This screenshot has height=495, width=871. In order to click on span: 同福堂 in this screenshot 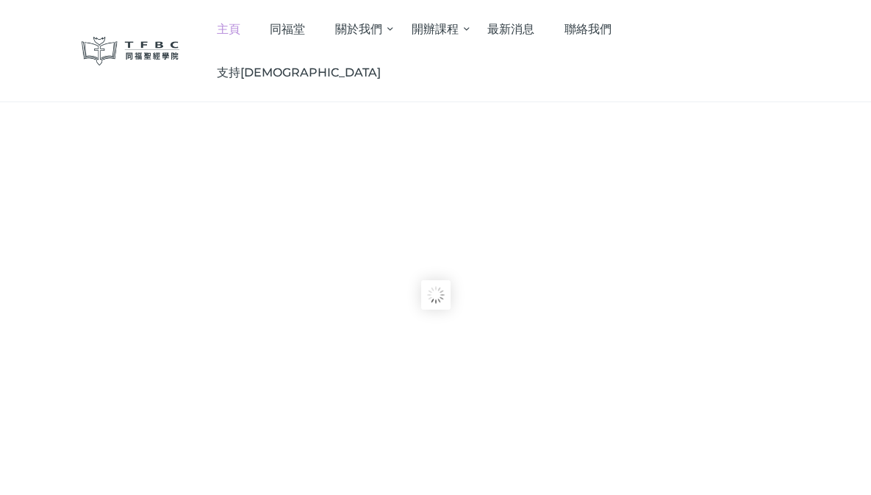, I will do `click(288, 29)`.